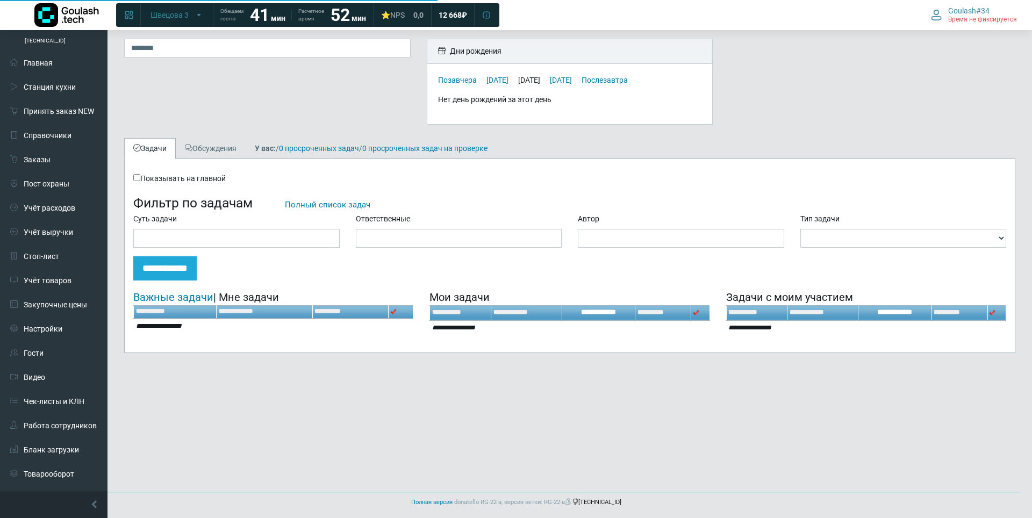  What do you see at coordinates (569, 297) in the screenshot?
I see `div: Мои задачи` at bounding box center [569, 297].